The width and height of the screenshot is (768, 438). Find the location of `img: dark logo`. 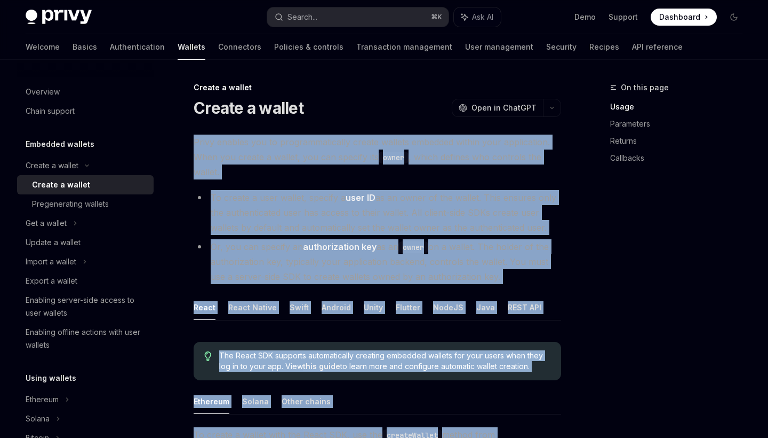

img: dark logo is located at coordinates (59, 17).